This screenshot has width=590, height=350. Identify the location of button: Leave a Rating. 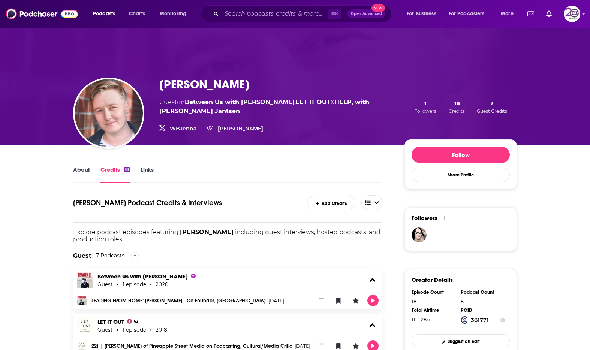
(356, 301).